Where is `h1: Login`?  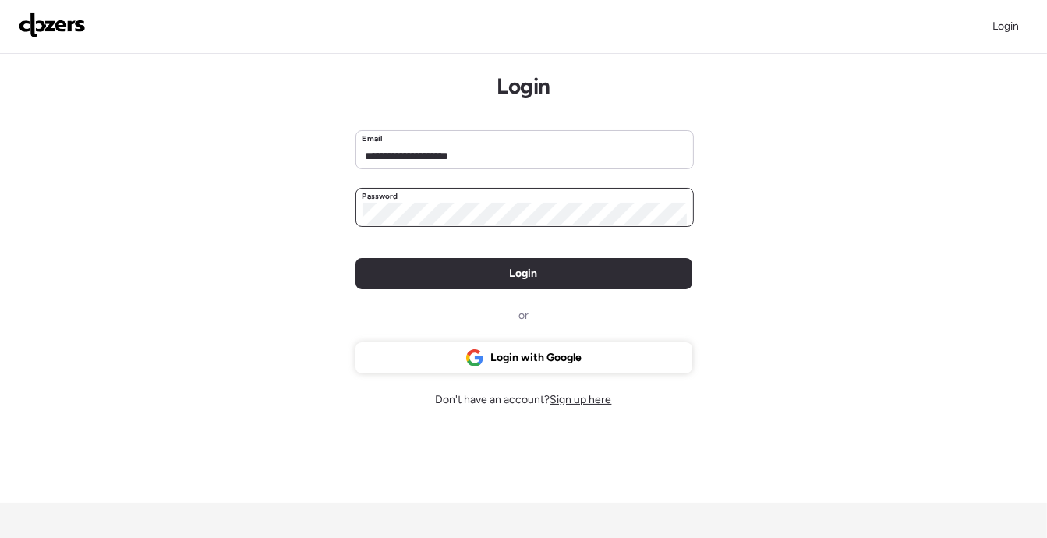 h1: Login is located at coordinates (523, 86).